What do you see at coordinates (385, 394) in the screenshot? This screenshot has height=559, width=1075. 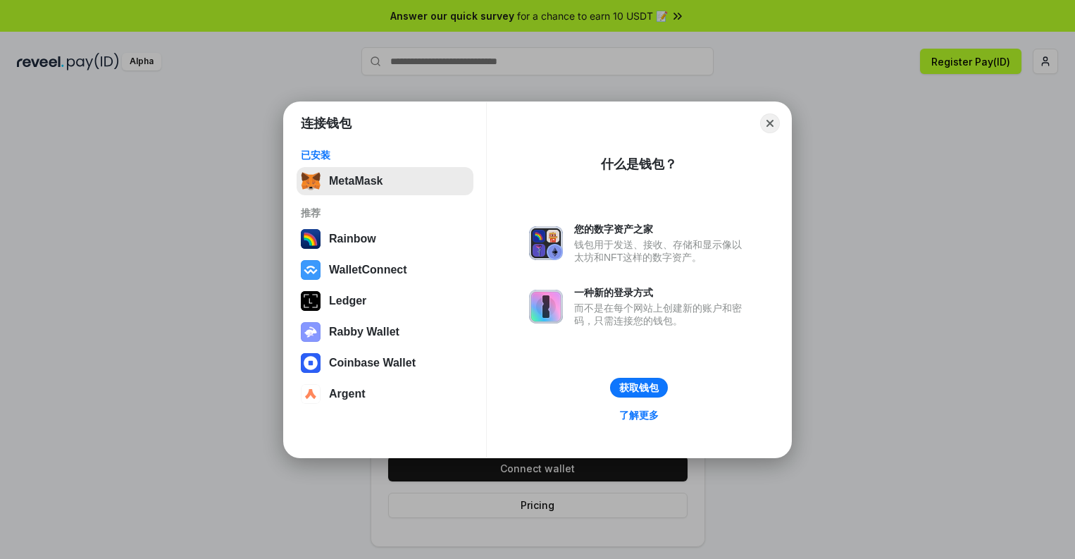 I see `button: Argent` at bounding box center [385, 394].